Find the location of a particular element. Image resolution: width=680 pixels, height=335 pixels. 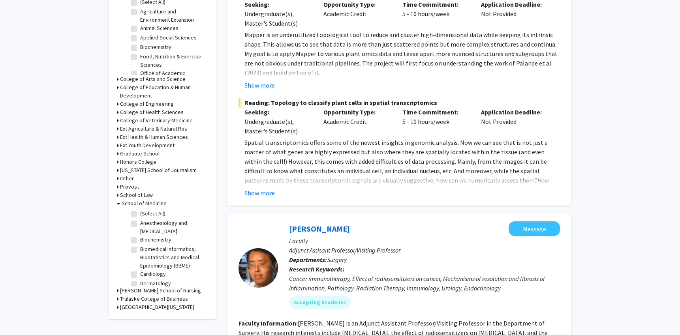

div: 5 - 10 hours/week is located at coordinates (436, 122).